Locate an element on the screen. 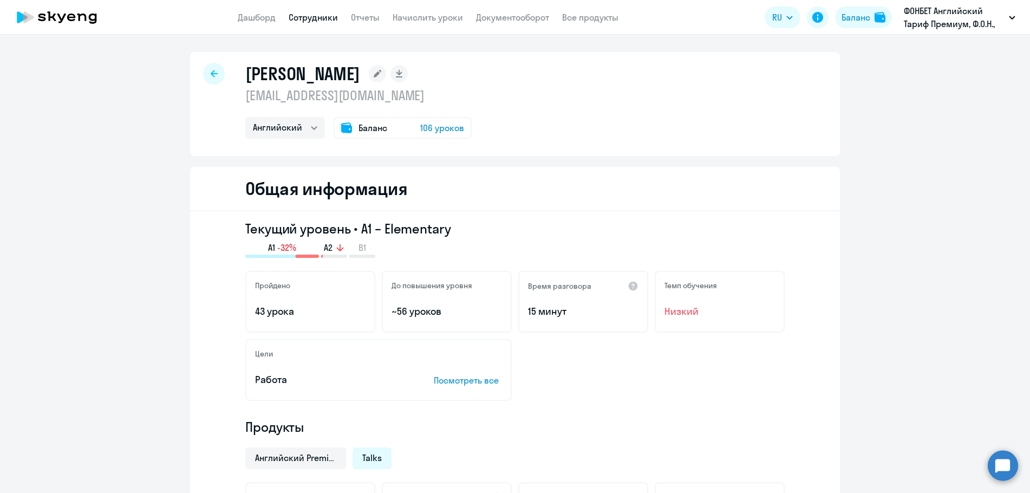 The height and width of the screenshot is (493, 1030). div: Баланс is located at coordinates (856, 17).